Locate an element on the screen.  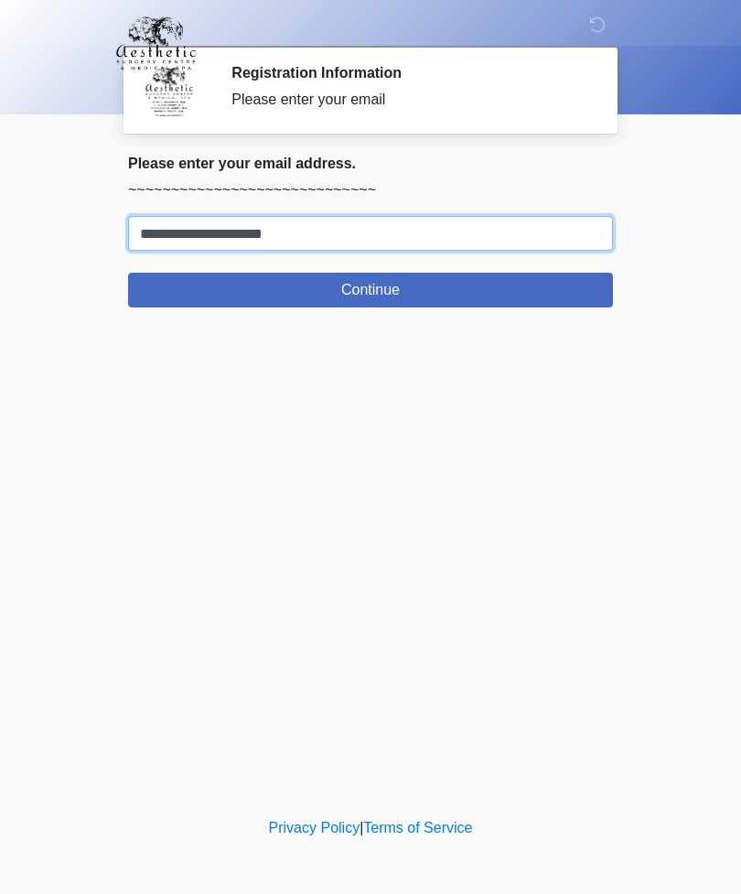
div: Please enter your email is located at coordinates (408, 100).